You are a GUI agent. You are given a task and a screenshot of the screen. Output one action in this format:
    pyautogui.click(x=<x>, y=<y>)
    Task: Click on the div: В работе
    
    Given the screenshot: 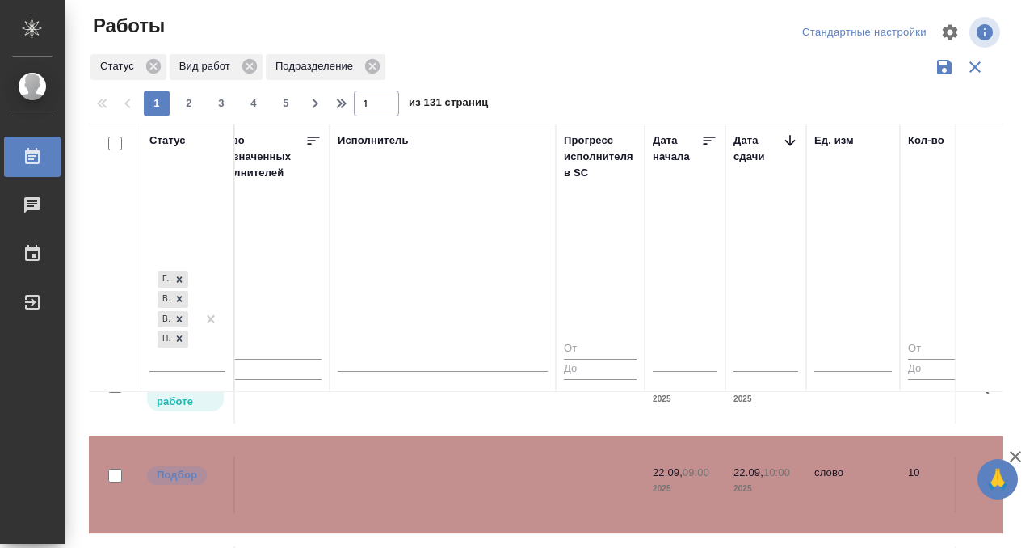 What is the action you would take?
    pyautogui.click(x=164, y=299)
    